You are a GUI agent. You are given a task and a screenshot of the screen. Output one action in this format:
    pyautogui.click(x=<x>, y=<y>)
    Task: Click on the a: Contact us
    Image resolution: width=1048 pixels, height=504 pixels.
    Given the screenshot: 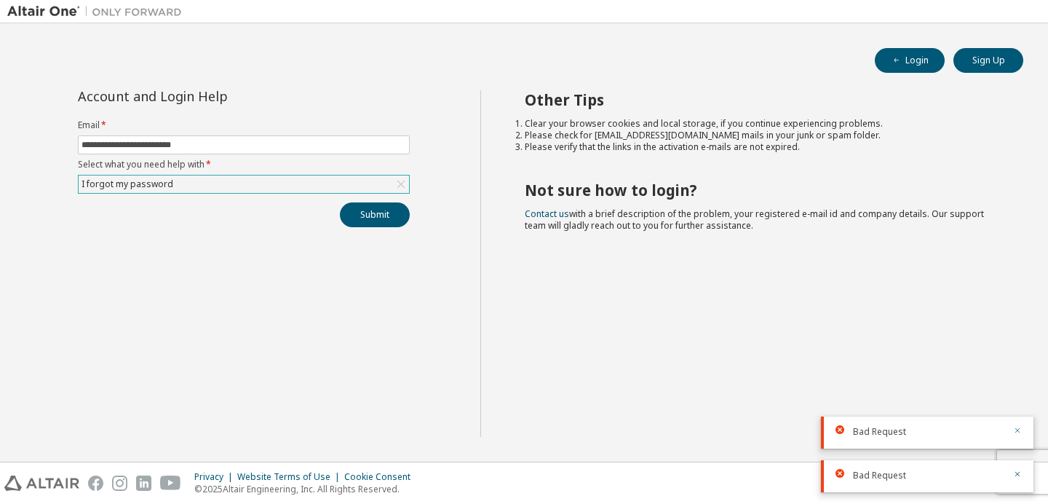 What is the action you would take?
    pyautogui.click(x=547, y=213)
    